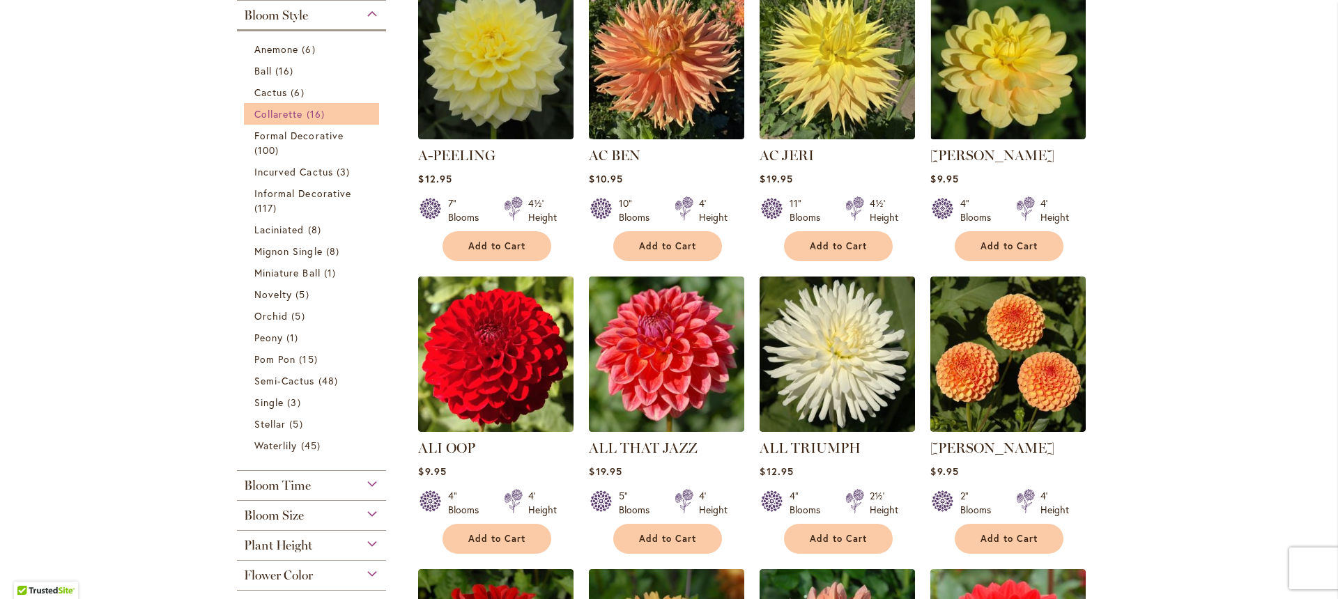 The width and height of the screenshot is (1338, 599). I want to click on a: Cactus 6, so click(313, 92).